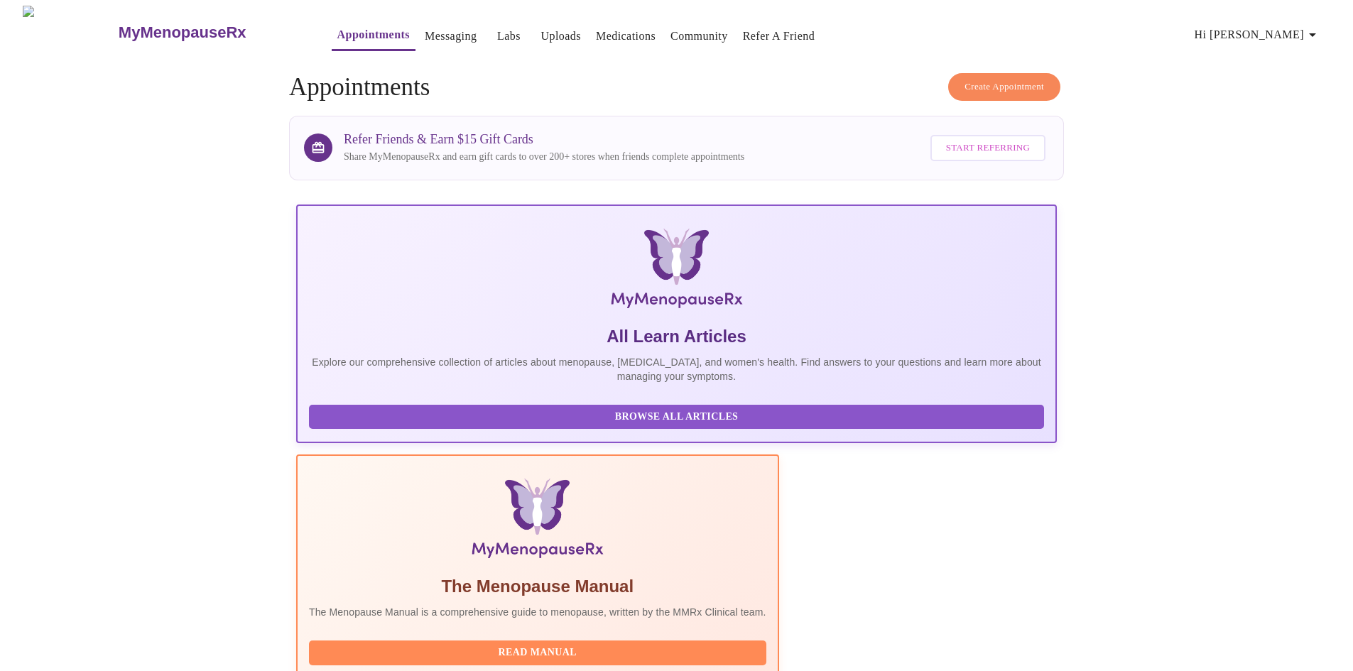 The width and height of the screenshot is (1353, 671). I want to click on img: Menopause Manual, so click(537, 521).